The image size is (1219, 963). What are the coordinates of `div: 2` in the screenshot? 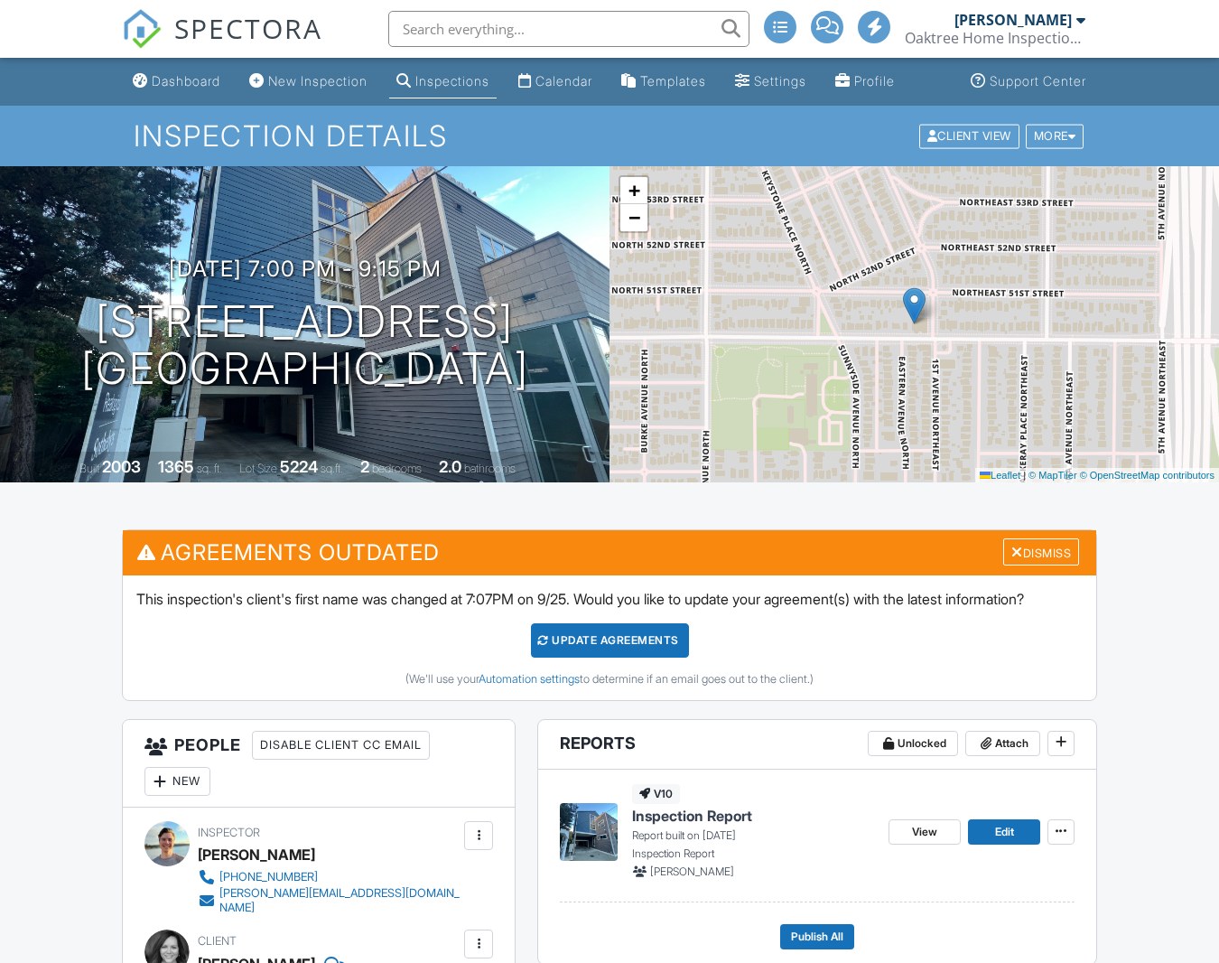 It's located at (365, 466).